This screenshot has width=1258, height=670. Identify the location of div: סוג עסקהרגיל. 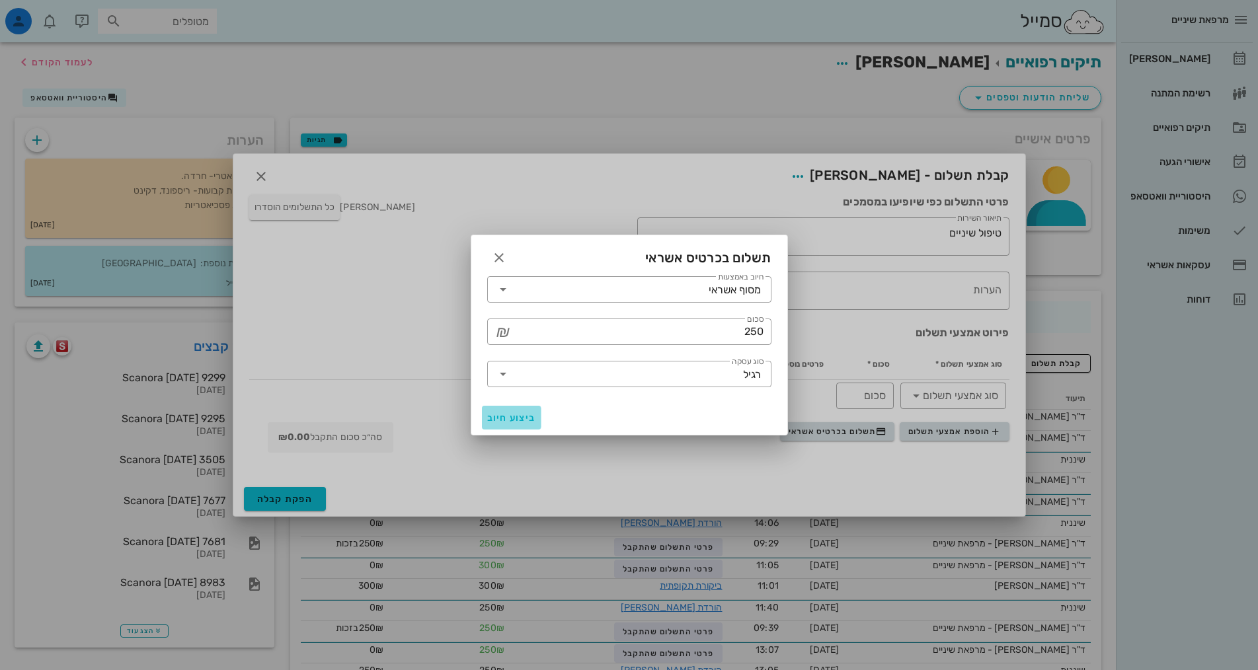
(629, 374).